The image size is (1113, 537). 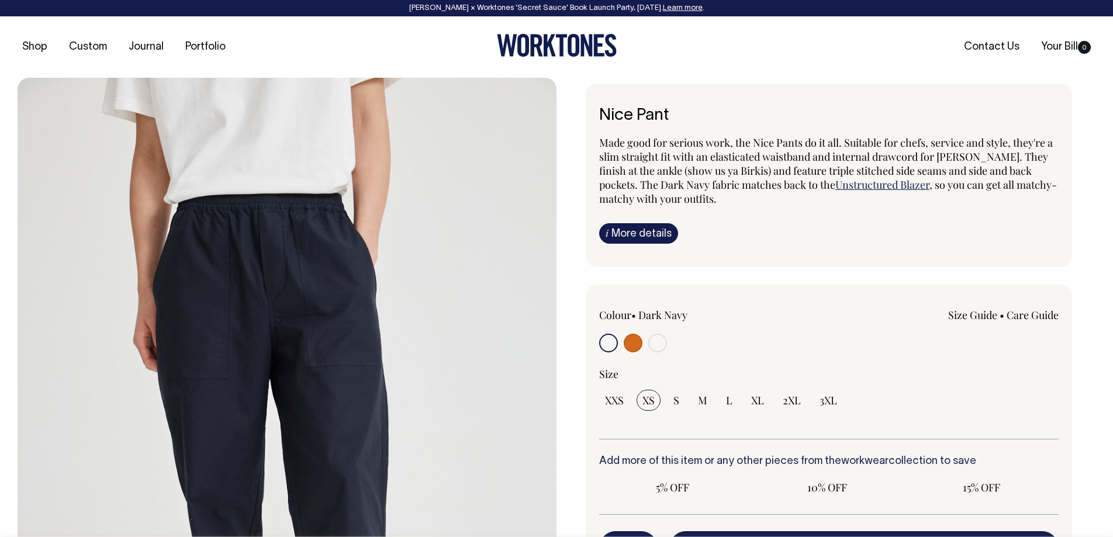 I want to click on a: Your Bill0, so click(x=1066, y=47).